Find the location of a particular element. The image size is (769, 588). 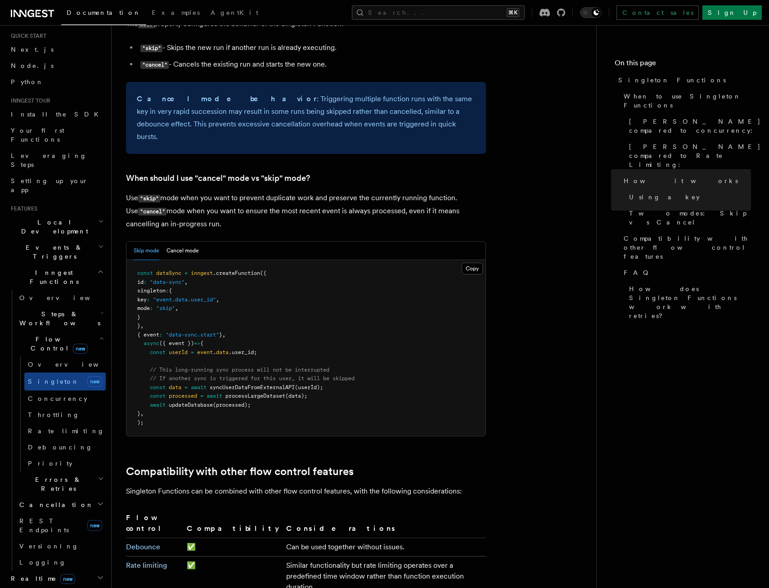

span: // This long-running sync process will not be interrupted is located at coordinates (240, 370).